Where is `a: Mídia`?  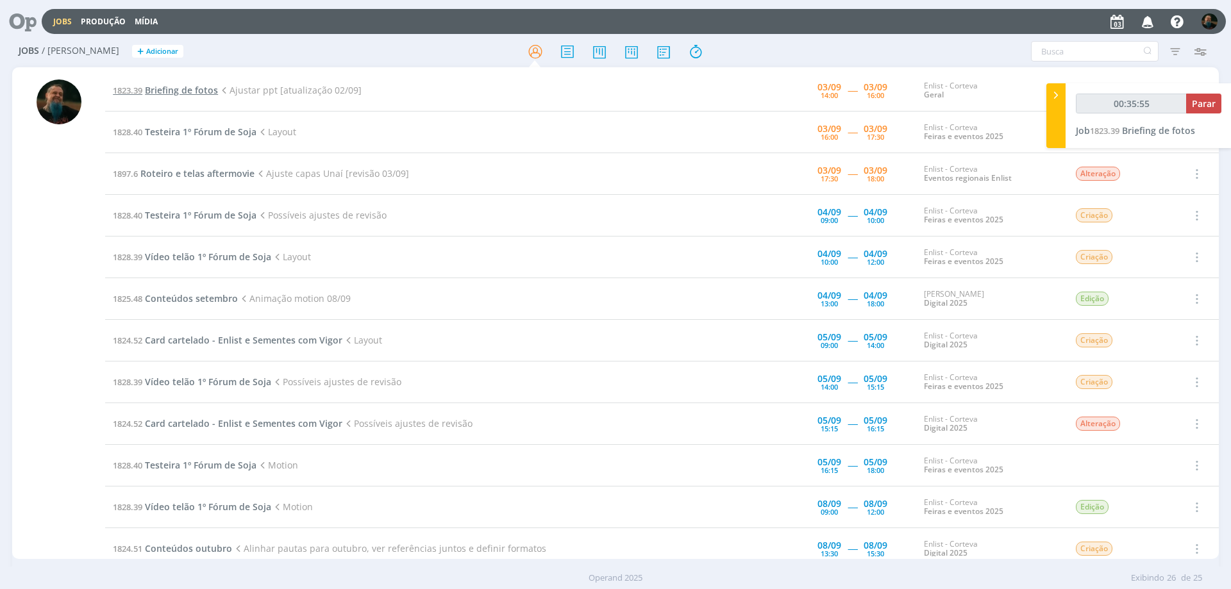 a: Mídia is located at coordinates (146, 21).